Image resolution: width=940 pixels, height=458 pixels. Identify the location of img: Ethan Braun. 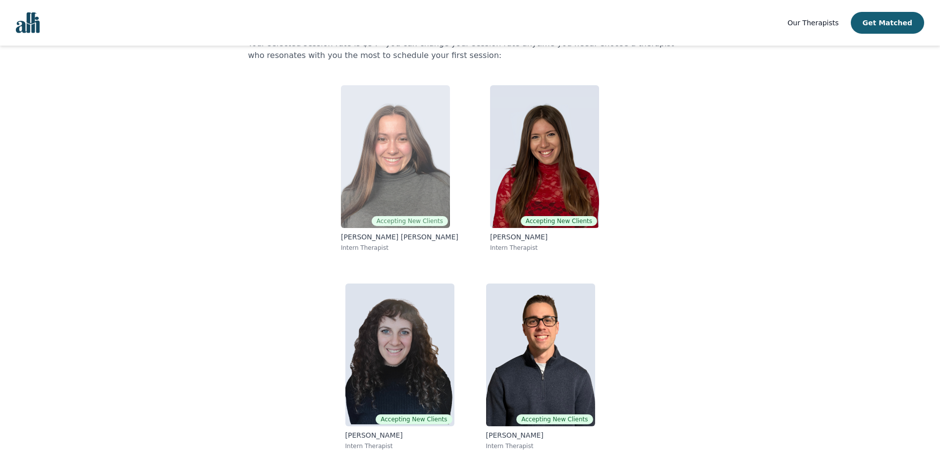
(540, 355).